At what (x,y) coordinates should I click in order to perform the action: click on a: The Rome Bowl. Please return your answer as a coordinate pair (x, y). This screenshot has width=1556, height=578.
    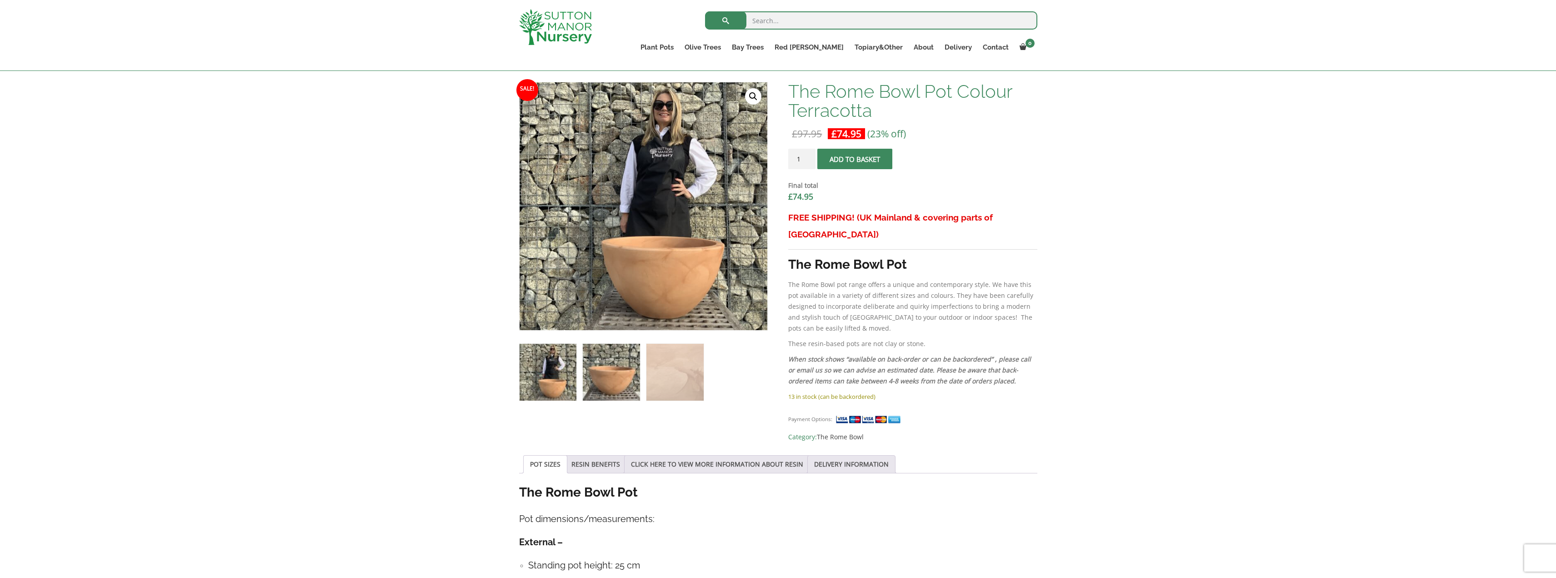
    Looking at the image, I should click on (840, 436).